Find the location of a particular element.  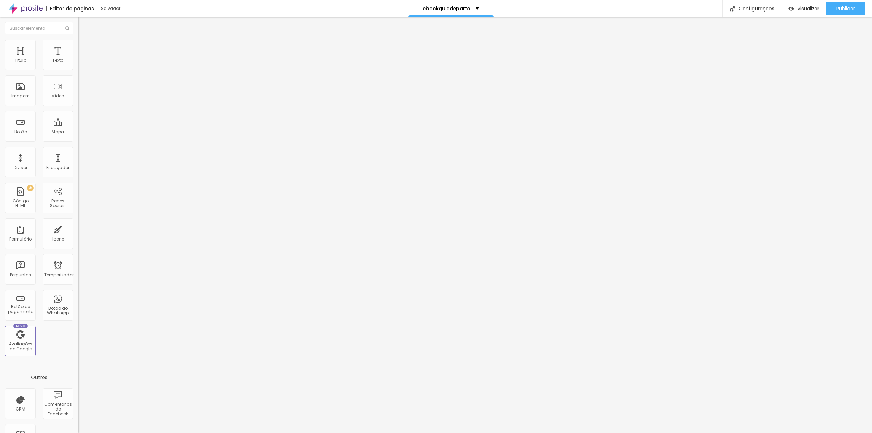

font: Avaliações do Google is located at coordinates (20, 346).